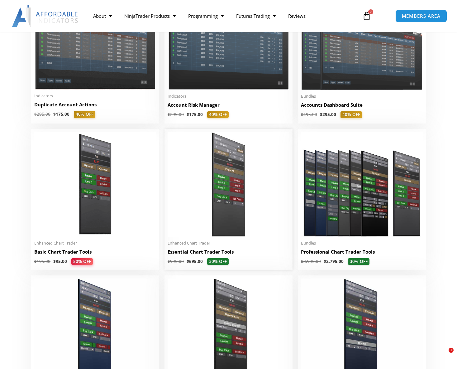 The width and height of the screenshot is (457, 369). What do you see at coordinates (45, 16) in the screenshot?
I see `img: LogoAI | Affordable Indicators – NinjaTrader` at bounding box center [45, 16].